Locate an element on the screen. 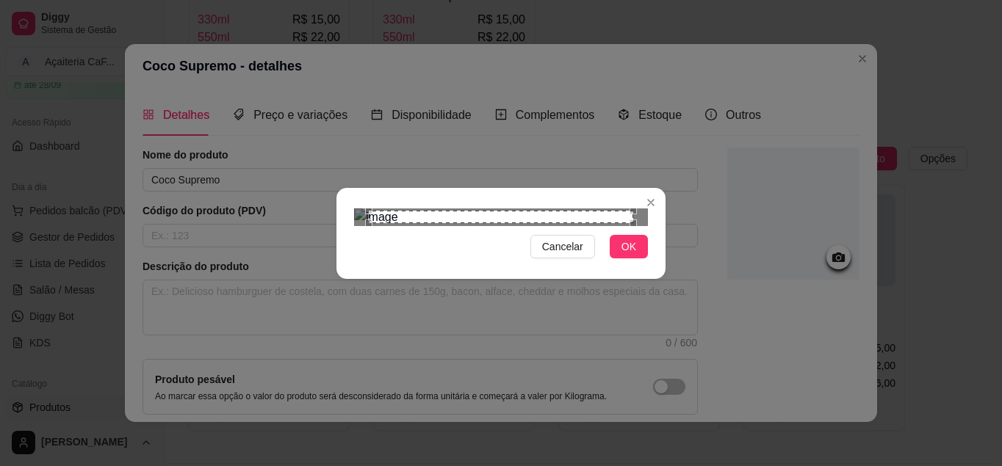 The image size is (1002, 466). button: Close is located at coordinates (651, 203).